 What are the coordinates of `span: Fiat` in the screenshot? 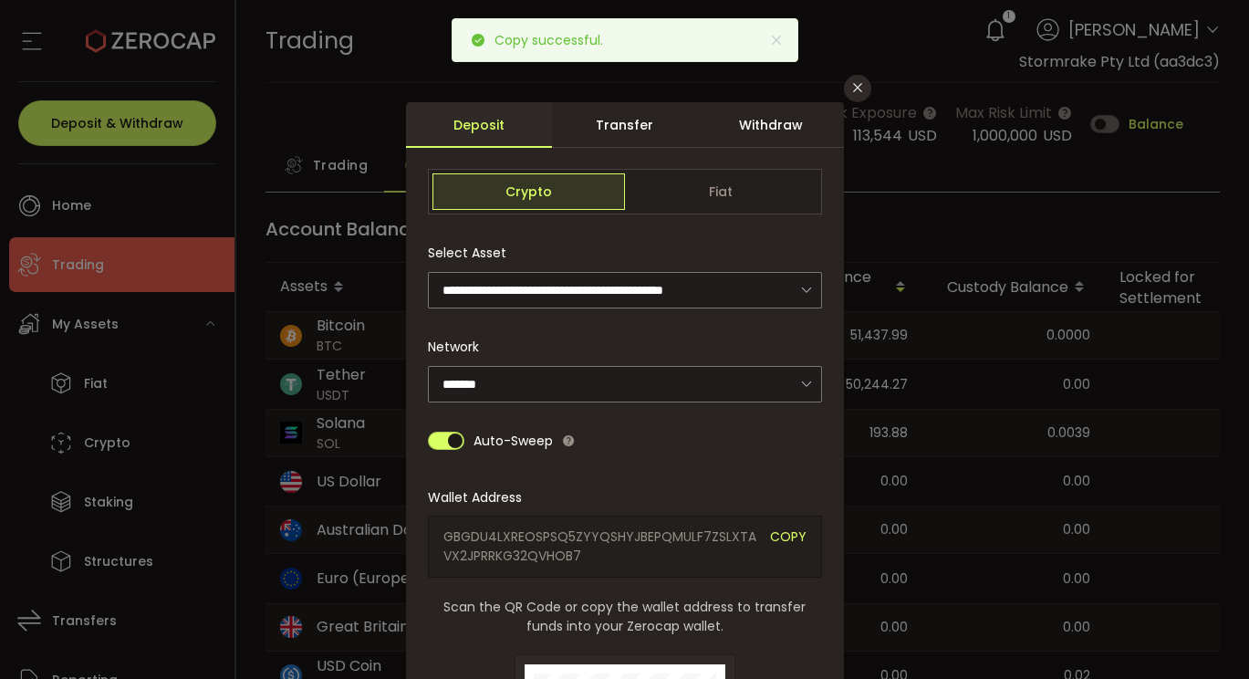 It's located at (721, 192).